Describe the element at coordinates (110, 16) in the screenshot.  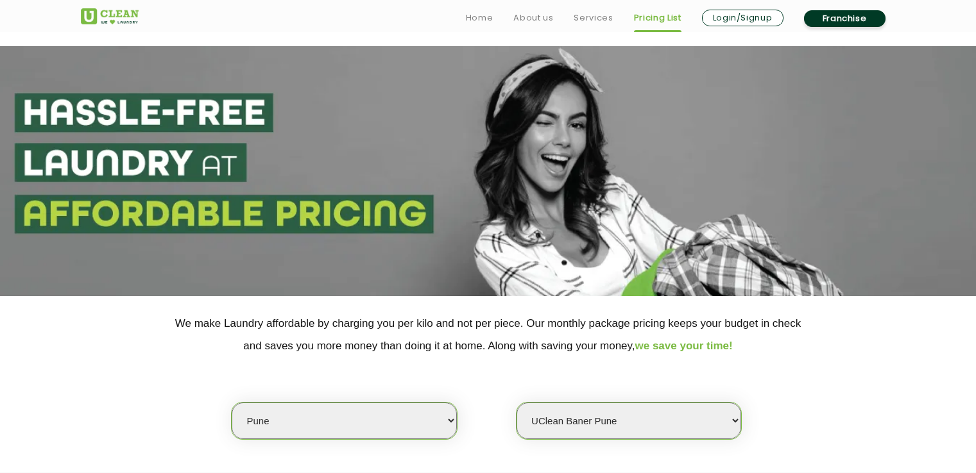
I see `img: UClean Laundry and Dry Cleaning` at that location.